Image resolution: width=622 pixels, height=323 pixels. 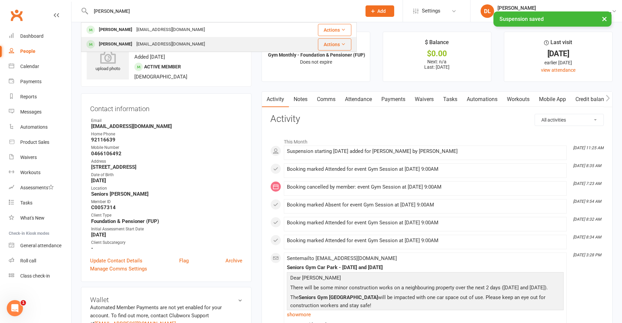 I want to click on div: Initial Assessment Start Date, so click(x=167, y=229).